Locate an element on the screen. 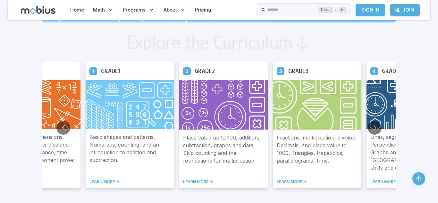  a: Grade 2 is located at coordinates (187, 71).